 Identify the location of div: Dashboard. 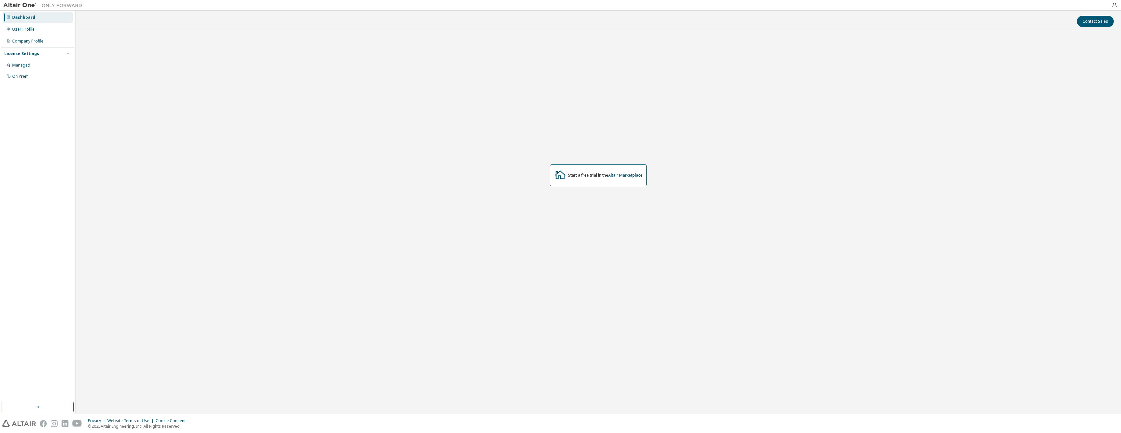
(24, 17).